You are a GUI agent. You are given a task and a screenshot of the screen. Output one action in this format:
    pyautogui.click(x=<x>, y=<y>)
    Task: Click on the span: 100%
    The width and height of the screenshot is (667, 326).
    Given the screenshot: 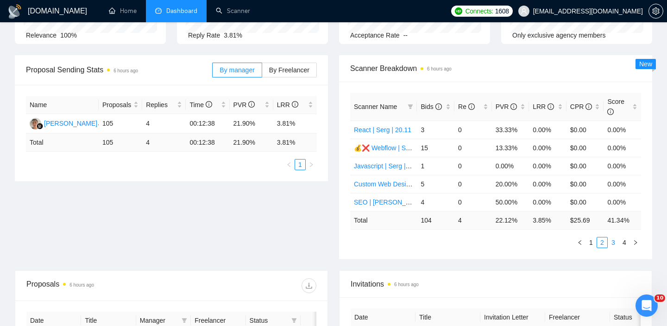 What is the action you would take?
    pyautogui.click(x=69, y=35)
    